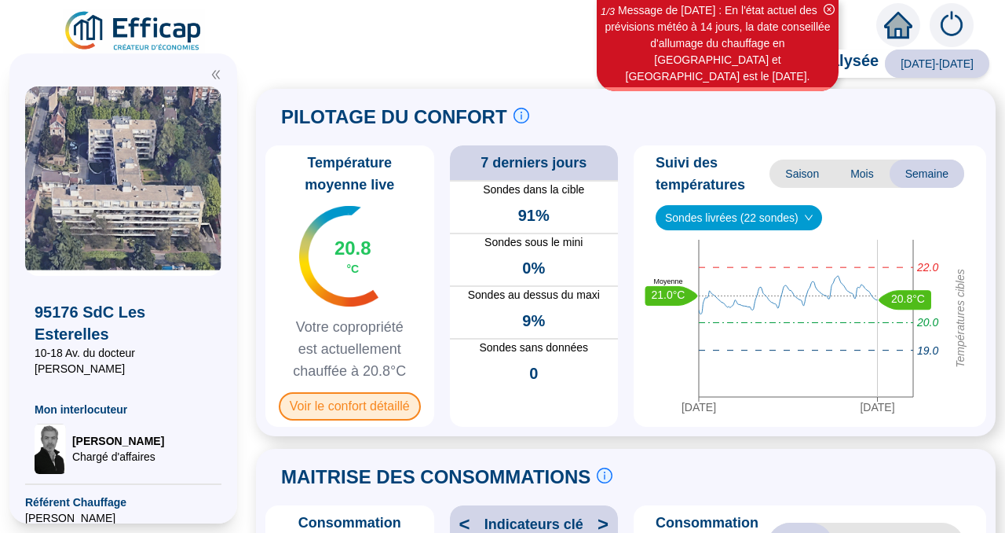 Image resolution: width=1005 pixels, height=533 pixels. I want to click on img: indicateur températures, so click(339, 256).